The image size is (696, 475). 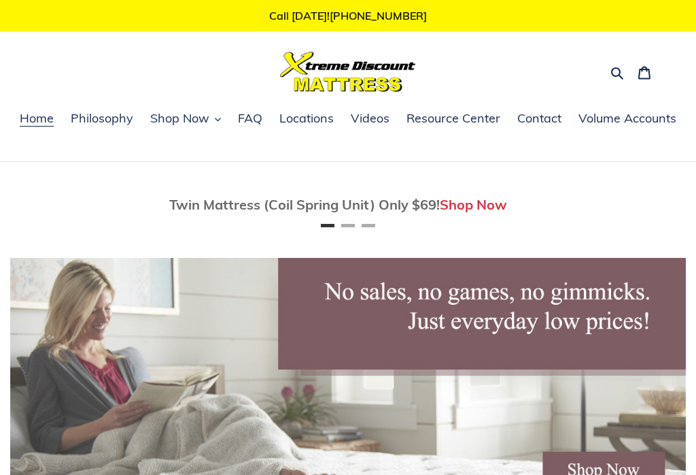 What do you see at coordinates (368, 225) in the screenshot?
I see `button: Page 3` at bounding box center [368, 225].